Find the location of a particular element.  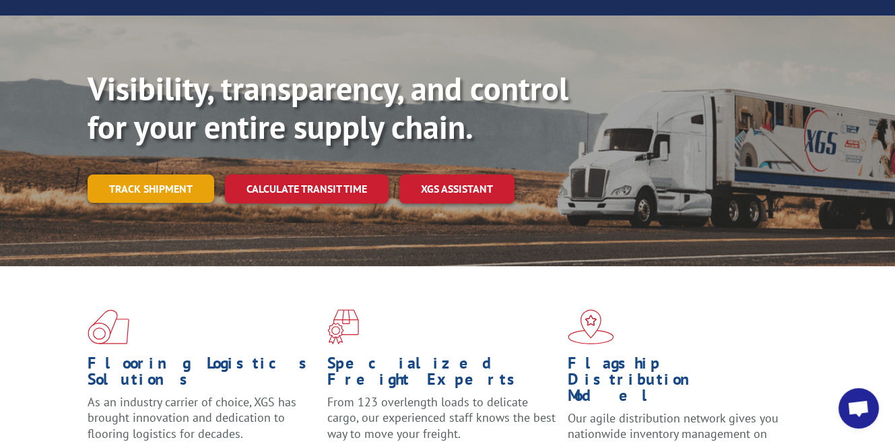

a: Open chat is located at coordinates (859, 408).